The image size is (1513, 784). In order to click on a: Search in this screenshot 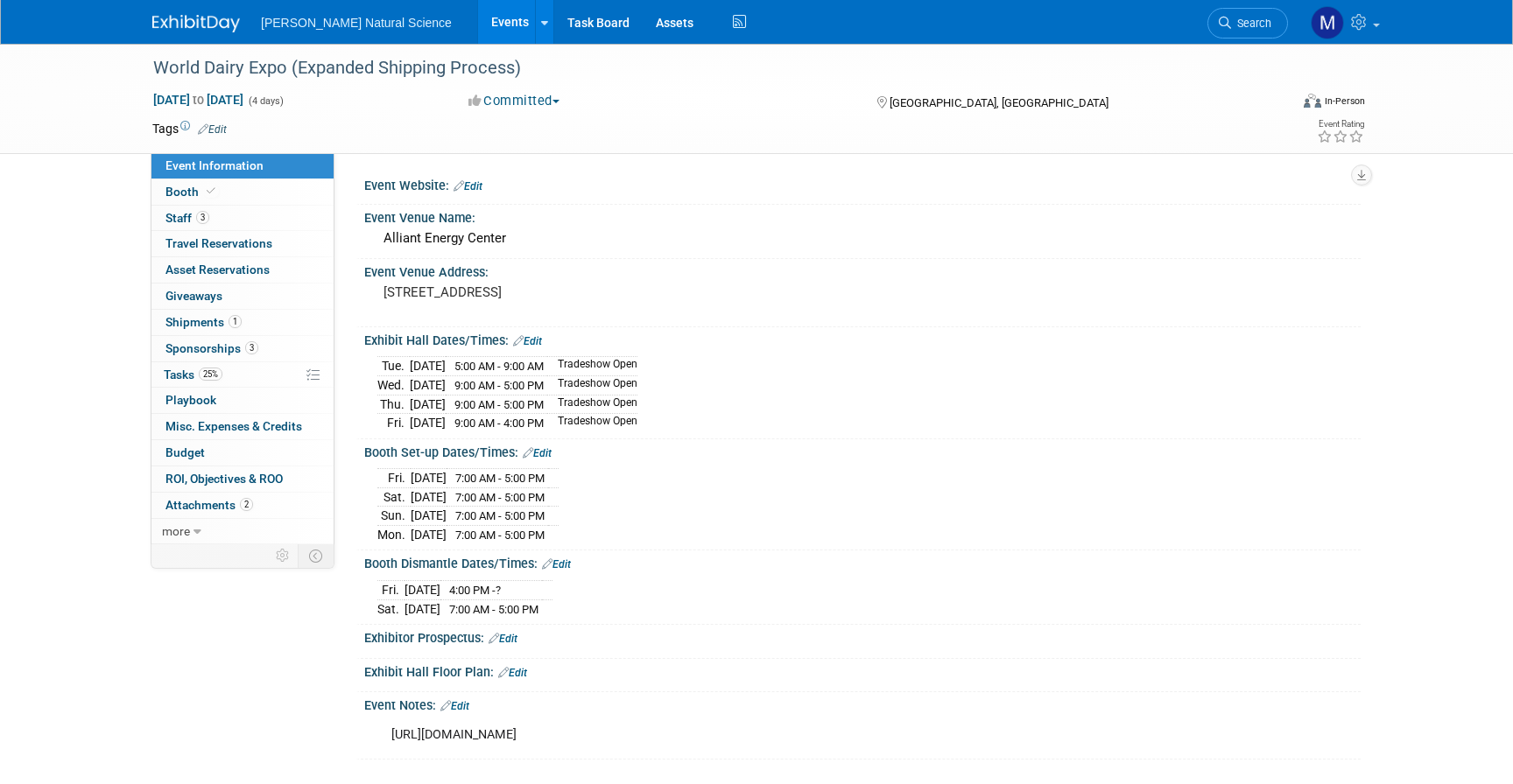, I will do `click(1248, 23)`.